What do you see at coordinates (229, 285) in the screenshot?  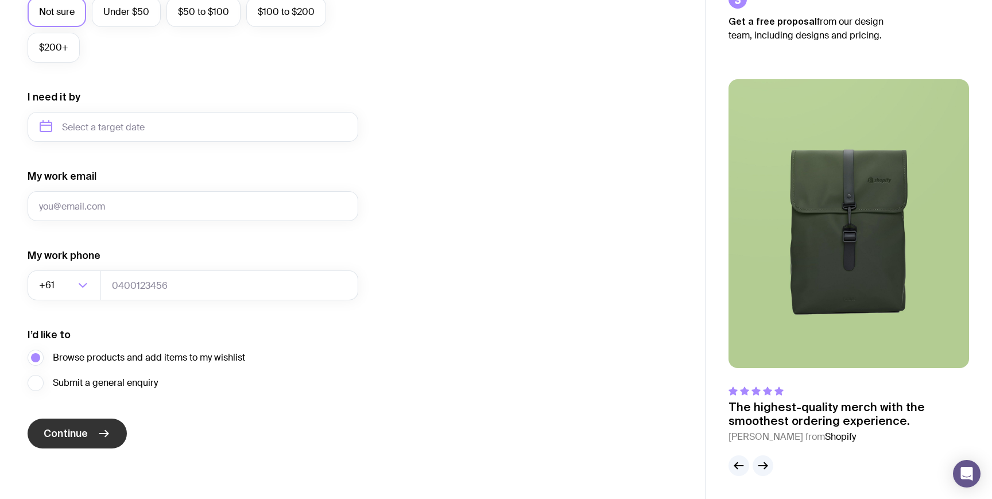 I see `input: 0400123456` at bounding box center [229, 285].